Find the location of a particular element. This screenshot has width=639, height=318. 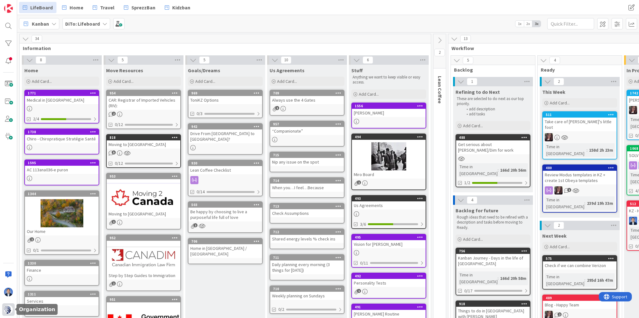

div: 957 is located at coordinates (307, 124).